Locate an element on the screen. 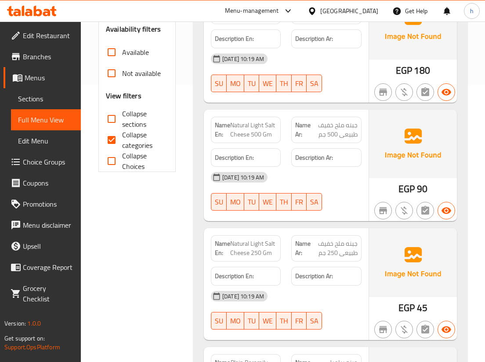  span: Menu disclaimer is located at coordinates (48, 225).